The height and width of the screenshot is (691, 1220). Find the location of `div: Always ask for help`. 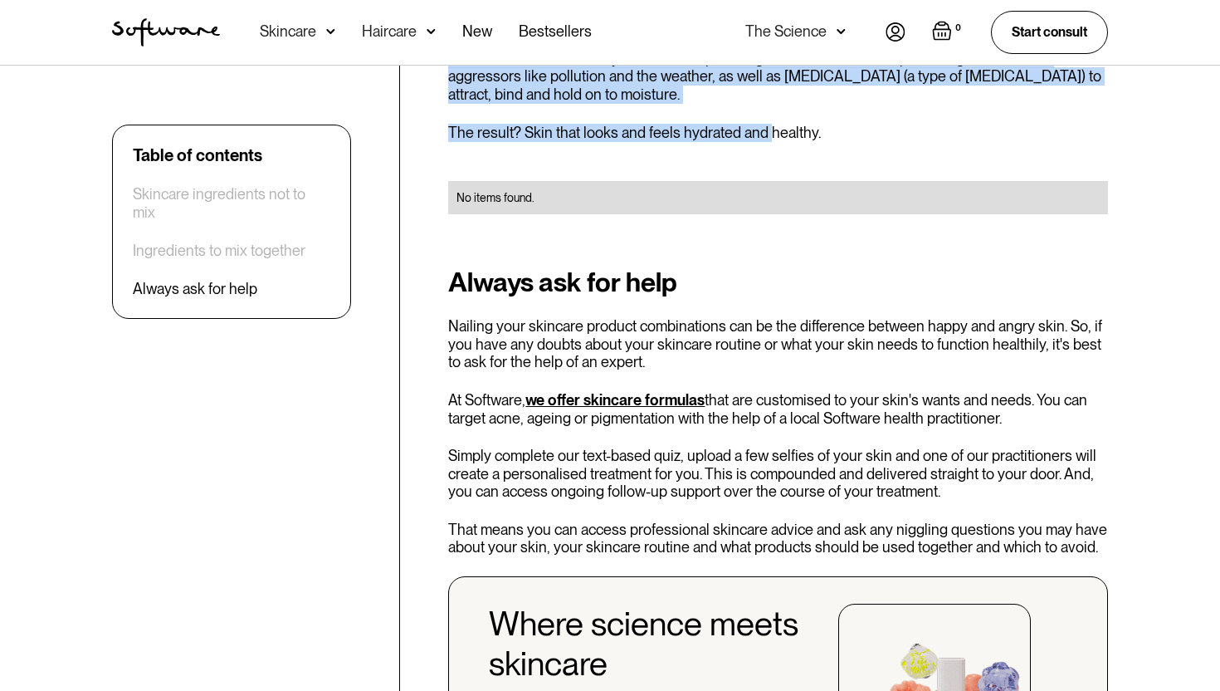

div: Always ask for help is located at coordinates (195, 289).